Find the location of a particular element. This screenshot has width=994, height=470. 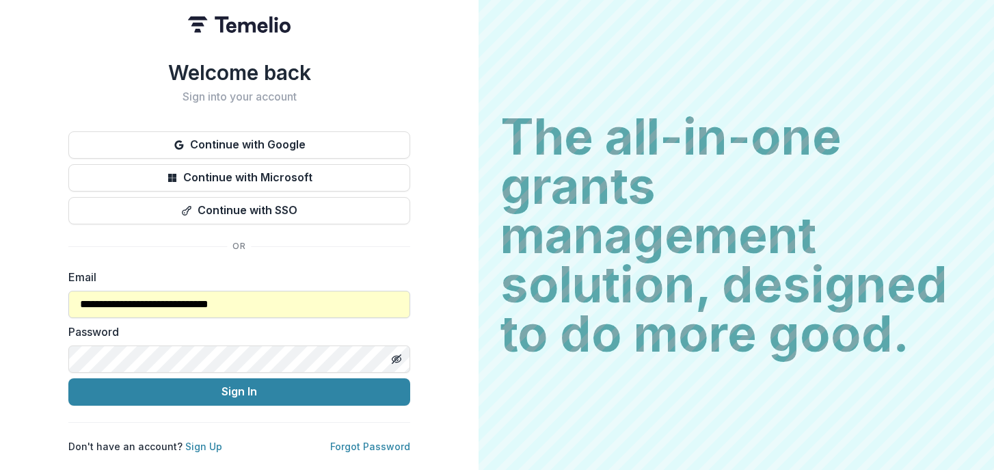

p: Don't have an account? is located at coordinates (145, 446).